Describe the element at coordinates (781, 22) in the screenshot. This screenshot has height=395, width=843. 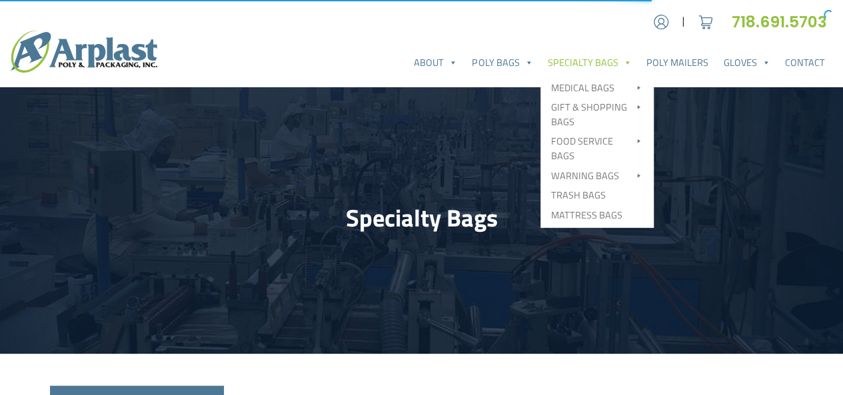
I see `a: 718.691.5703` at that location.